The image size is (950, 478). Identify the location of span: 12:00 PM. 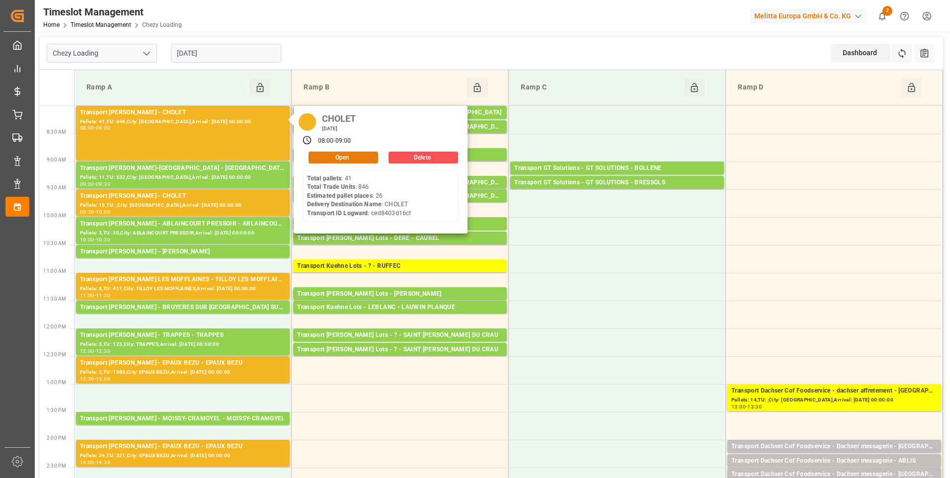
(55, 326).